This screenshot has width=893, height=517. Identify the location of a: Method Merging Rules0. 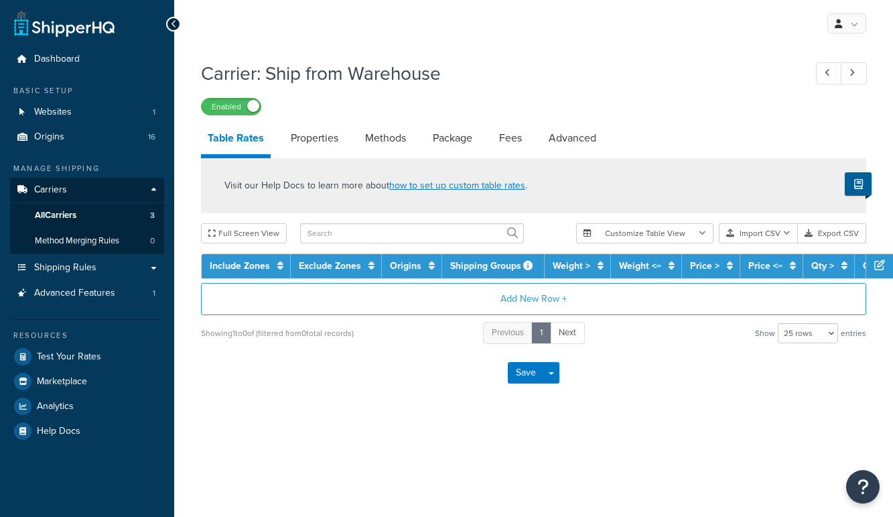
(87, 241).